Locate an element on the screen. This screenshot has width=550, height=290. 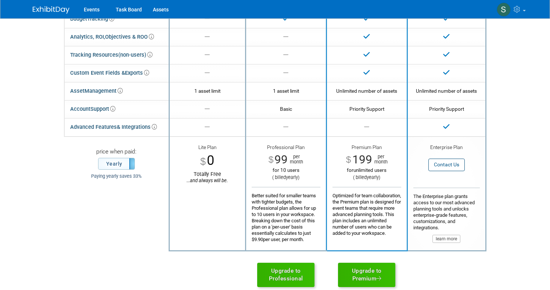
div: price when paid: is located at coordinates (117, 153).